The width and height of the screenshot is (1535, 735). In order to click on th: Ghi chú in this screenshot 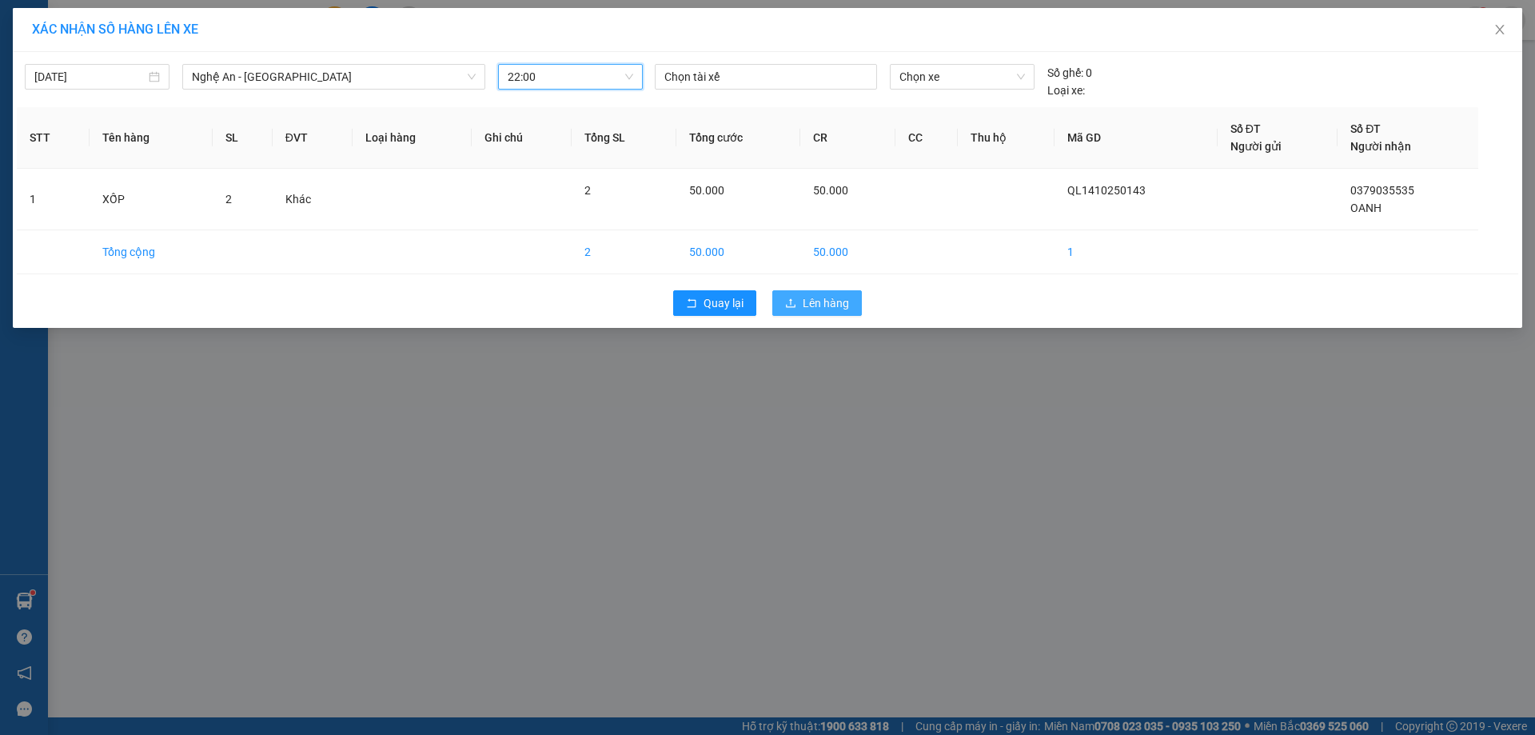, I will do `click(521, 137)`.